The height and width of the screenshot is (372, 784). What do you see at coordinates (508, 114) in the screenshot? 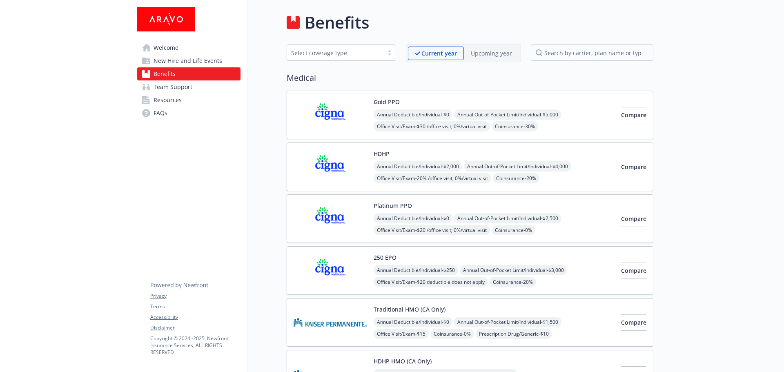
I see `span: Annual Out-of-Pocket Limit/Individual - $5,000` at bounding box center [508, 114].